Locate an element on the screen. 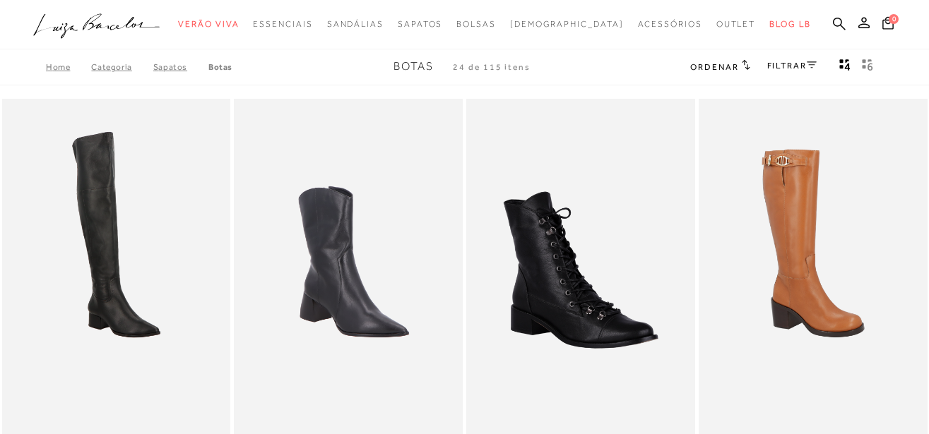 Image resolution: width=929 pixels, height=434 pixels. span: Verão Viva is located at coordinates (208, 24).